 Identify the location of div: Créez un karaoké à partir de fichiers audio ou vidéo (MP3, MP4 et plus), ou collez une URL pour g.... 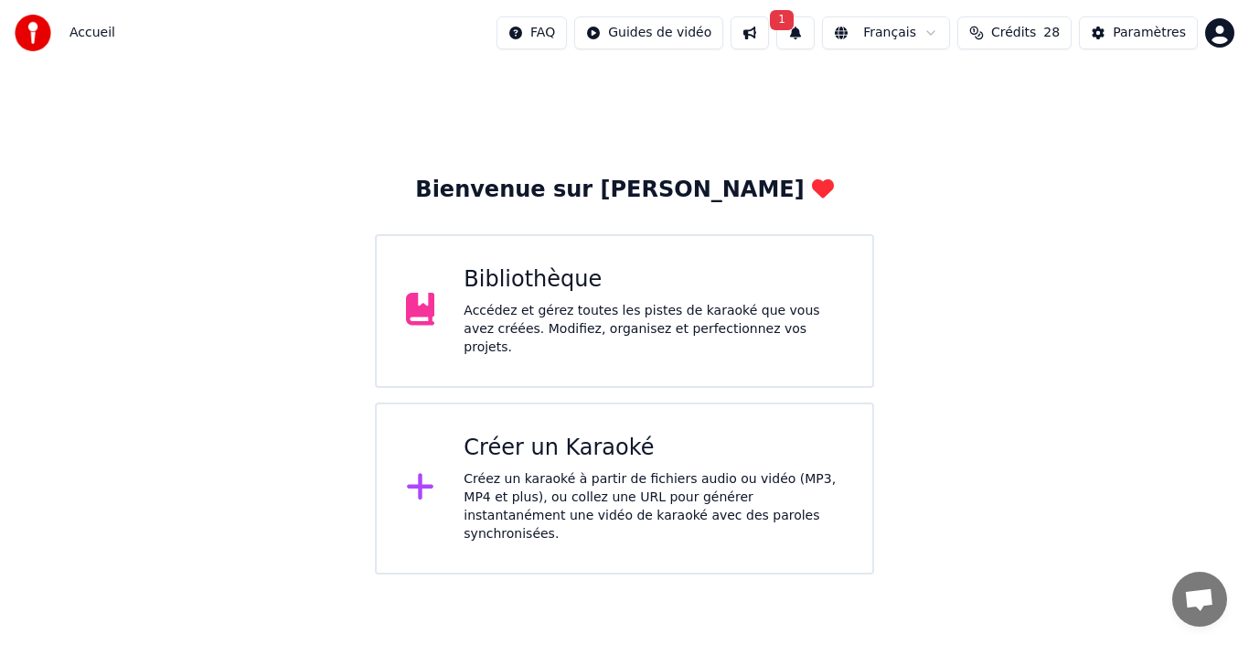
(653, 507).